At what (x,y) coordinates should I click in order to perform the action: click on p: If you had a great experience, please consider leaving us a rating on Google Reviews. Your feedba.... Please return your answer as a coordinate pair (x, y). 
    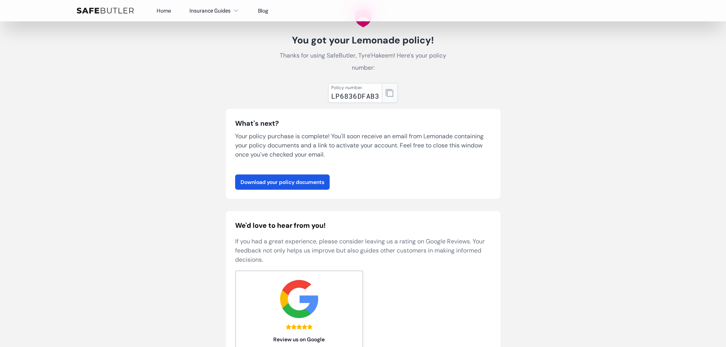
    Looking at the image, I should click on (363, 251).